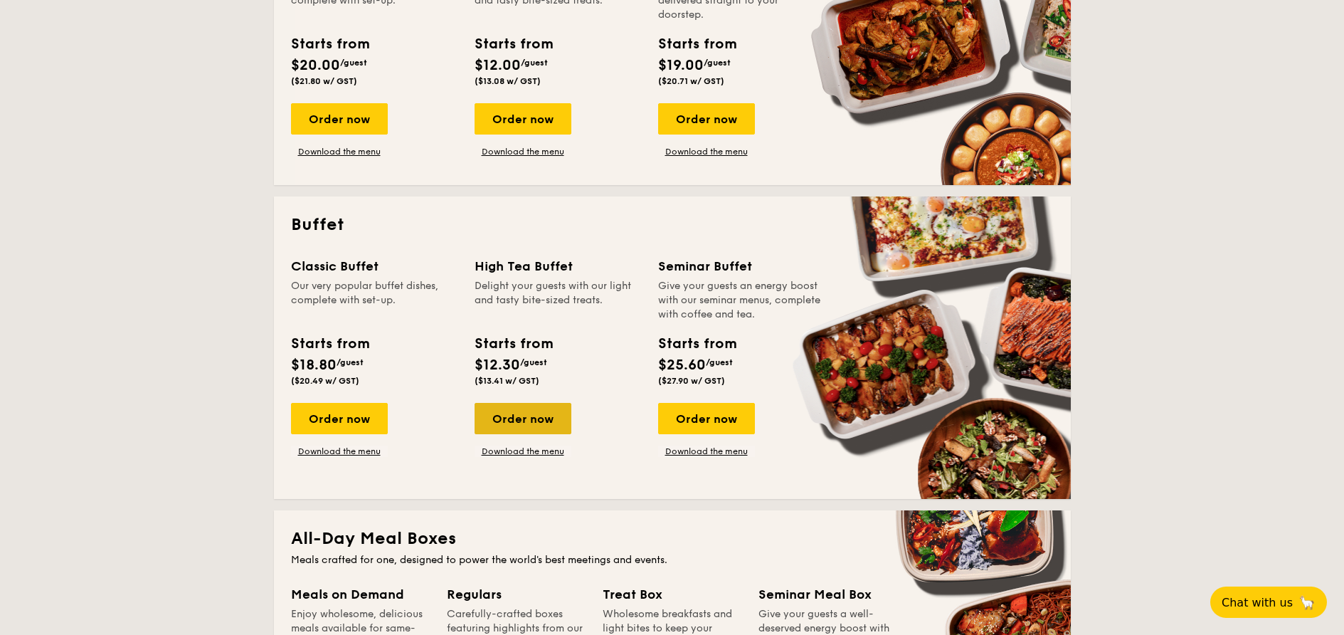  What do you see at coordinates (1269, 602) in the screenshot?
I see `button: Chat with us🦙` at bounding box center [1269, 602].